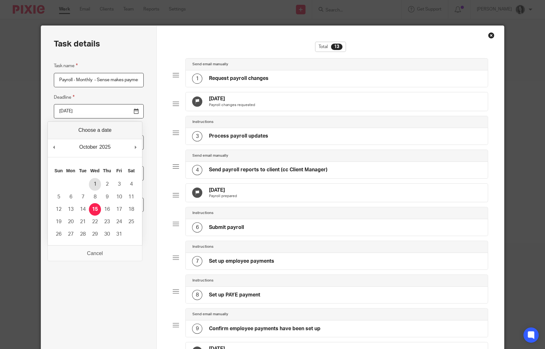 The image size is (545, 349). I want to click on div: 6, so click(197, 227).